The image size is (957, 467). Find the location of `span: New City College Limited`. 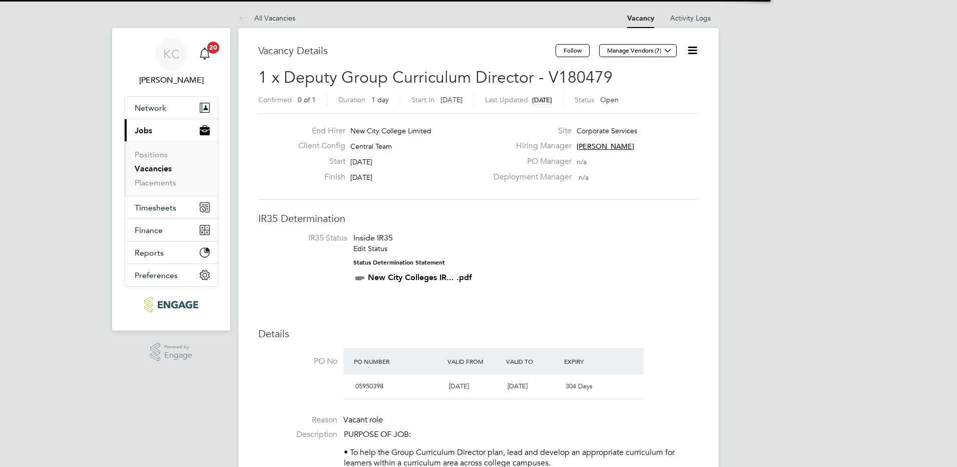

span: New City College Limited is located at coordinates (391, 131).